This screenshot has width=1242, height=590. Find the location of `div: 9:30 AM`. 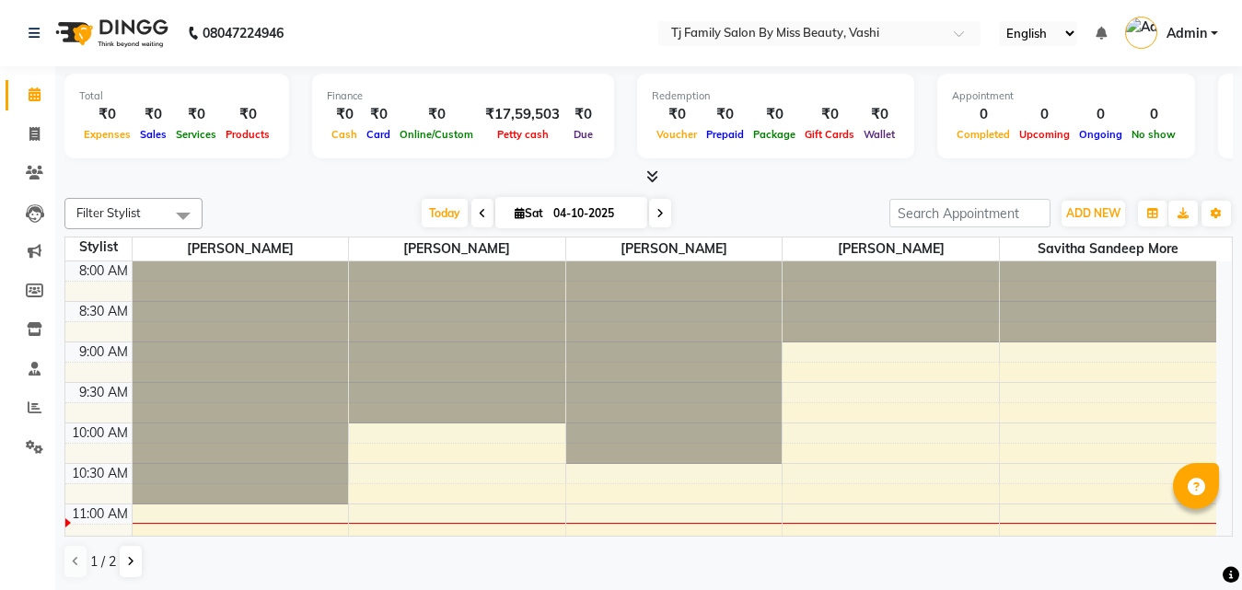

div: 9:30 AM is located at coordinates (103, 392).